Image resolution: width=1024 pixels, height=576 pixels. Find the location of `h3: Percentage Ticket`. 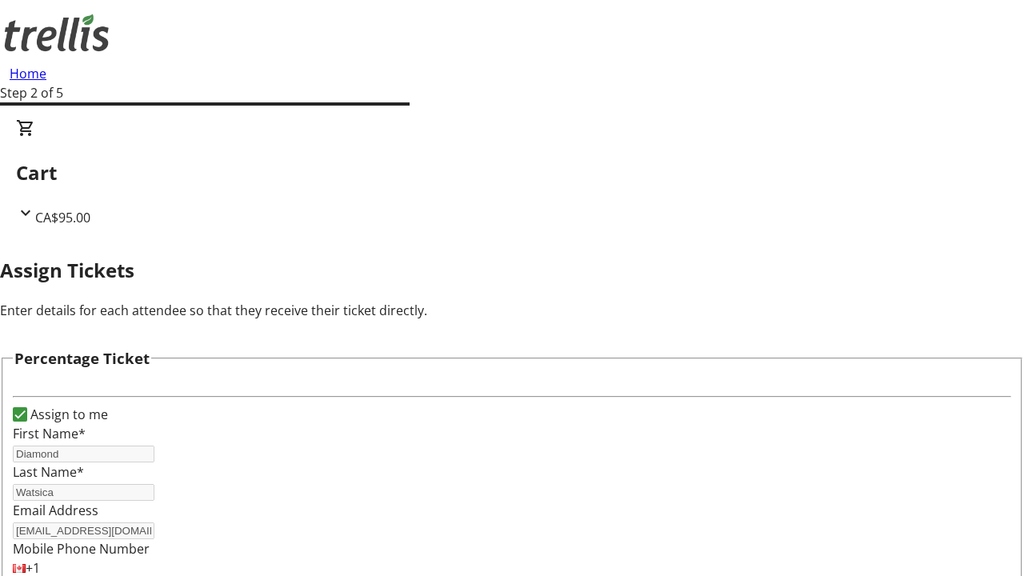

h3: Percentage Ticket is located at coordinates (82, 358).